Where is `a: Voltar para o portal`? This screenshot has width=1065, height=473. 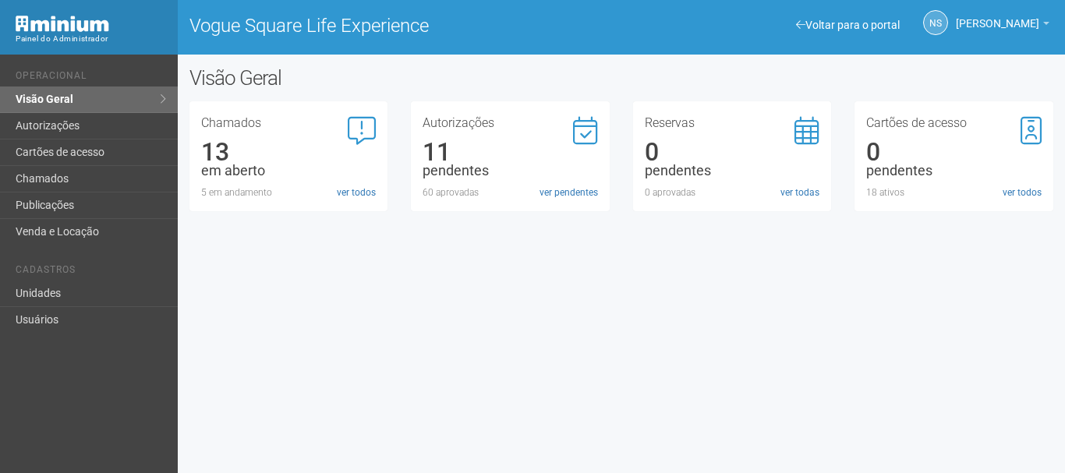 a: Voltar para o portal is located at coordinates (847, 25).